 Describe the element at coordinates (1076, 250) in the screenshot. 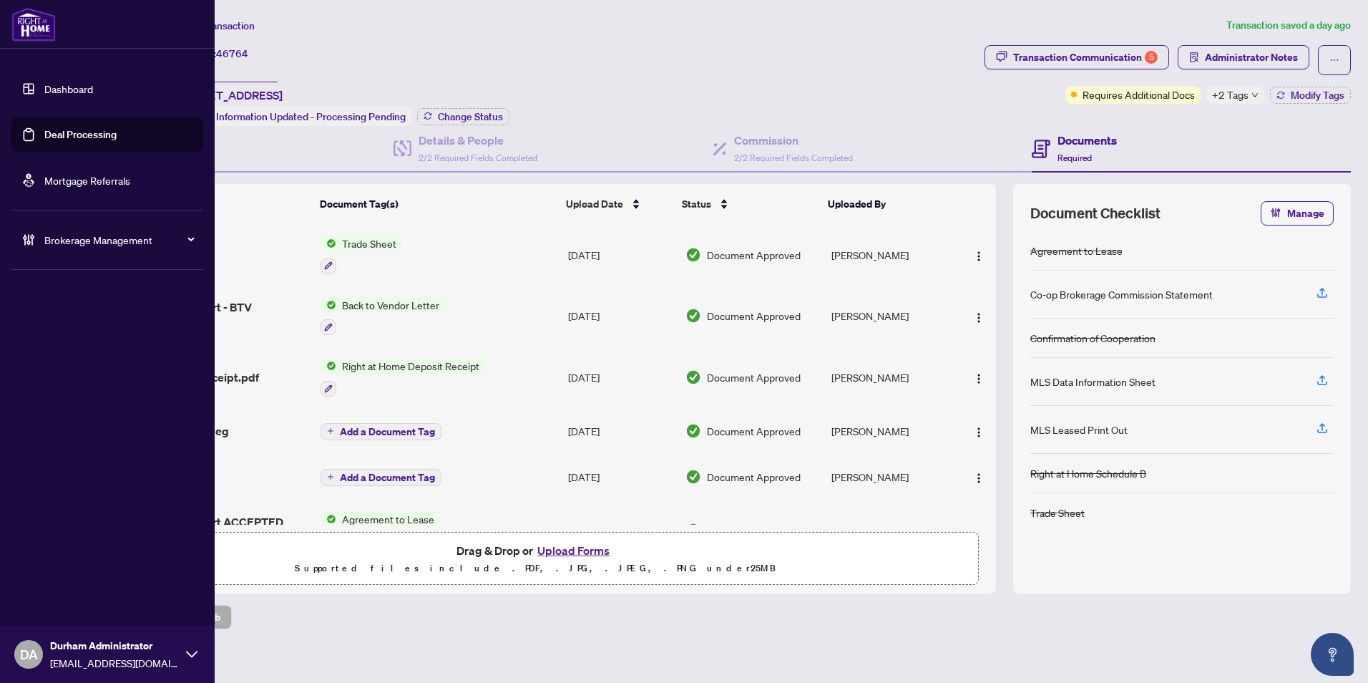

I see `div: Agreement to Lease` at that location.